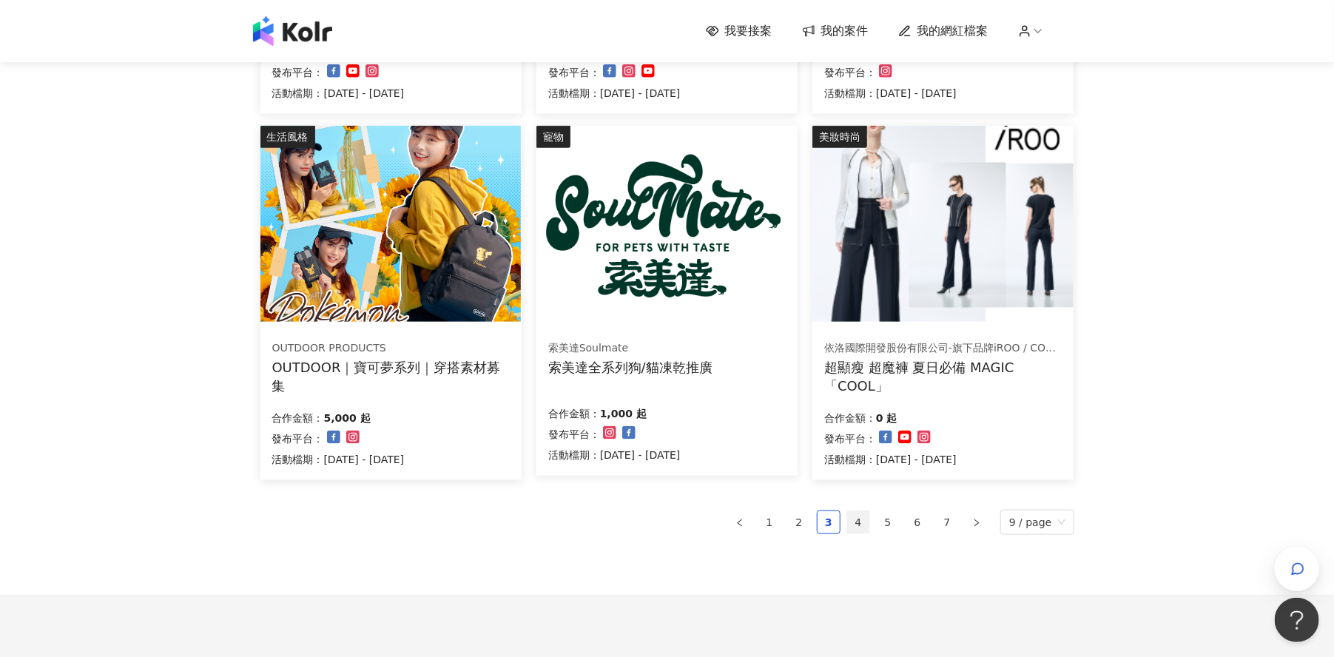  I want to click on button: right, so click(976, 522).